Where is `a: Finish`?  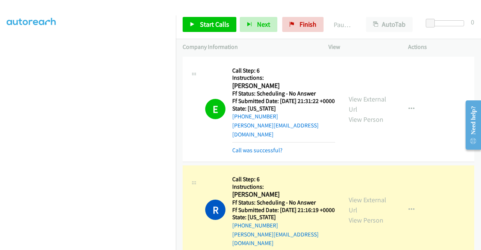 a: Finish is located at coordinates (303, 24).